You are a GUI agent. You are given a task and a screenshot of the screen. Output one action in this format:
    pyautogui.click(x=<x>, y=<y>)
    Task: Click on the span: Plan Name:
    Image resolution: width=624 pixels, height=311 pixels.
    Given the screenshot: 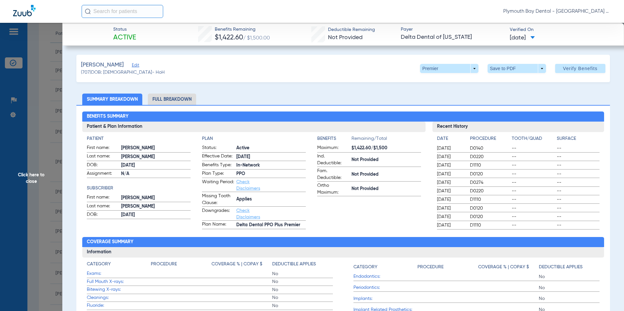 What is the action you would take?
    pyautogui.click(x=218, y=225)
    